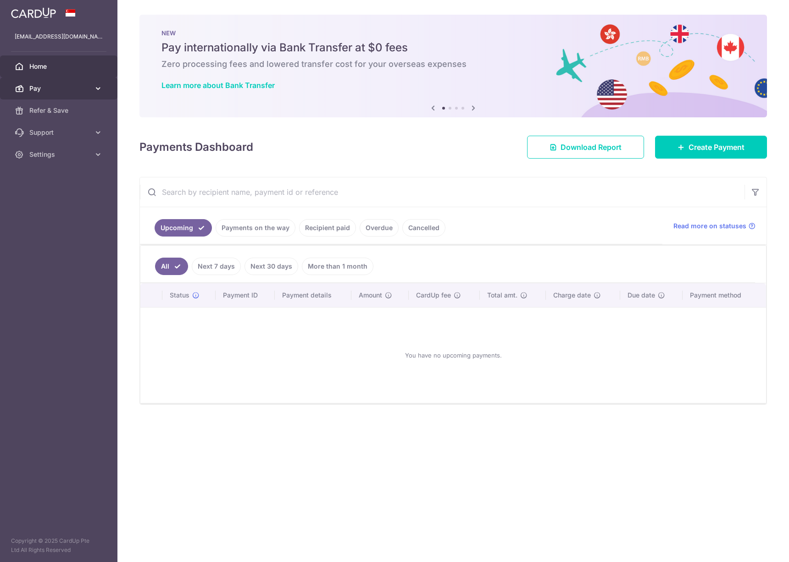 This screenshot has width=789, height=562. I want to click on a: Download Report, so click(585, 147).